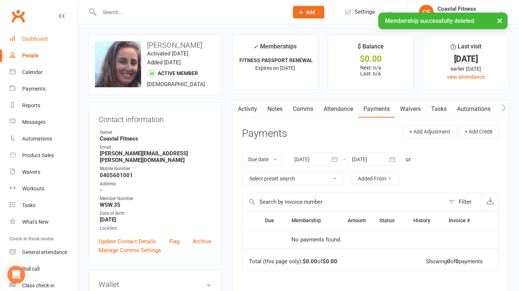 The width and height of the screenshot is (519, 291). I want to click on button: + Add Credit, so click(479, 132).